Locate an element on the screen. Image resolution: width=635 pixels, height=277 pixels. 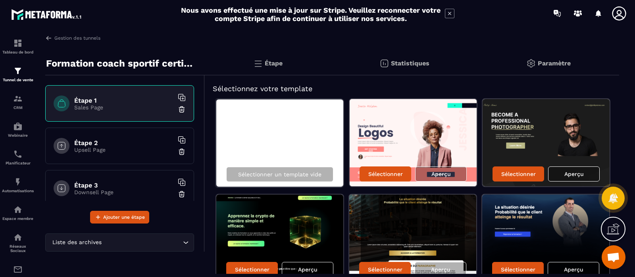
a: formationformationCRM is located at coordinates (18, 102).